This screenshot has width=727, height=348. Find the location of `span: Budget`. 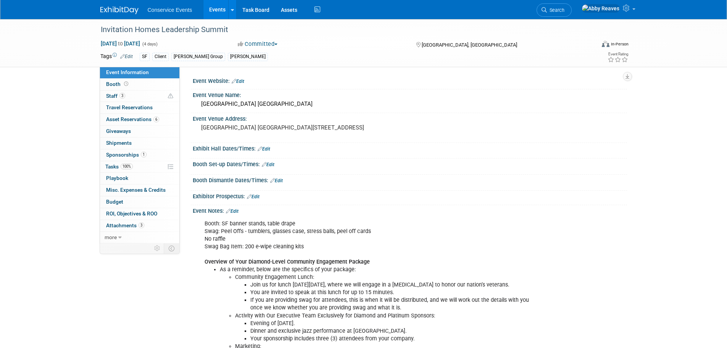

span: Budget is located at coordinates (114, 201).